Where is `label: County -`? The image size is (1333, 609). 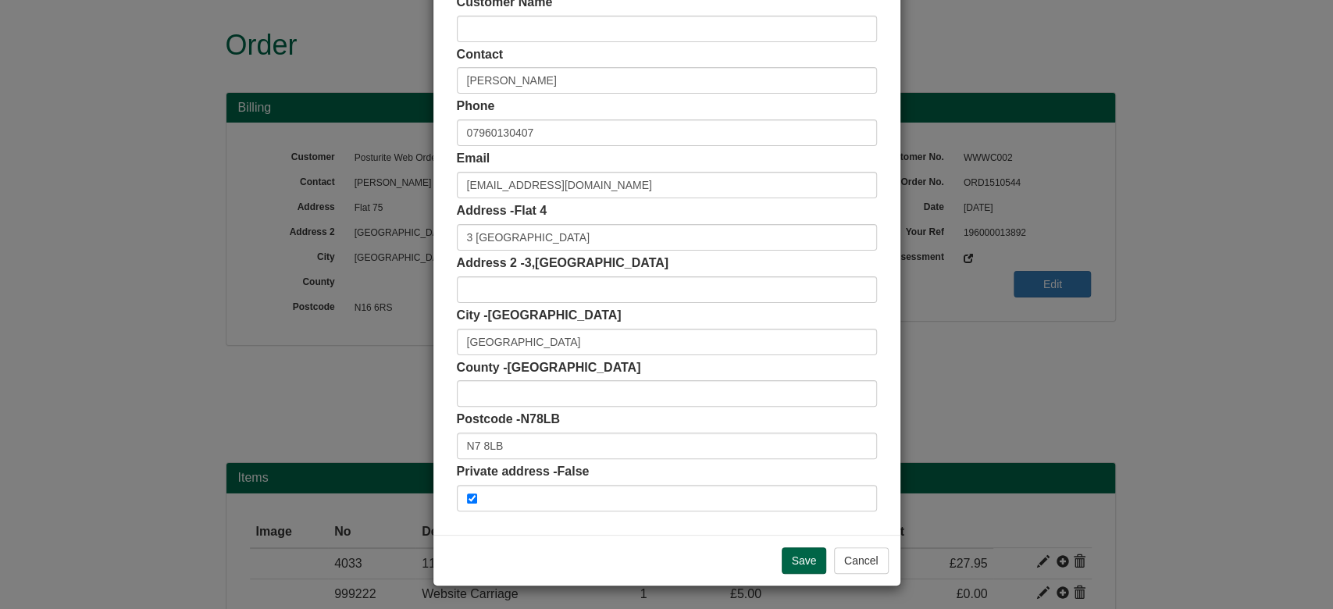 label: County - is located at coordinates (549, 368).